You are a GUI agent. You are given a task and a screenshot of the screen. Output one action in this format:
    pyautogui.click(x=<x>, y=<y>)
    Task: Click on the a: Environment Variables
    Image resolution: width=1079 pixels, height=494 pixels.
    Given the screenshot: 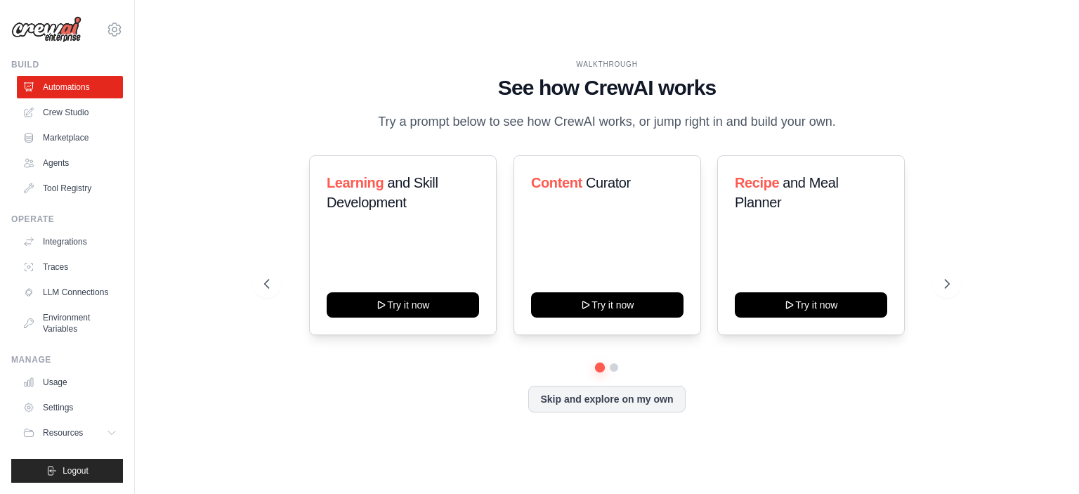 What is the action you would take?
    pyautogui.click(x=70, y=323)
    